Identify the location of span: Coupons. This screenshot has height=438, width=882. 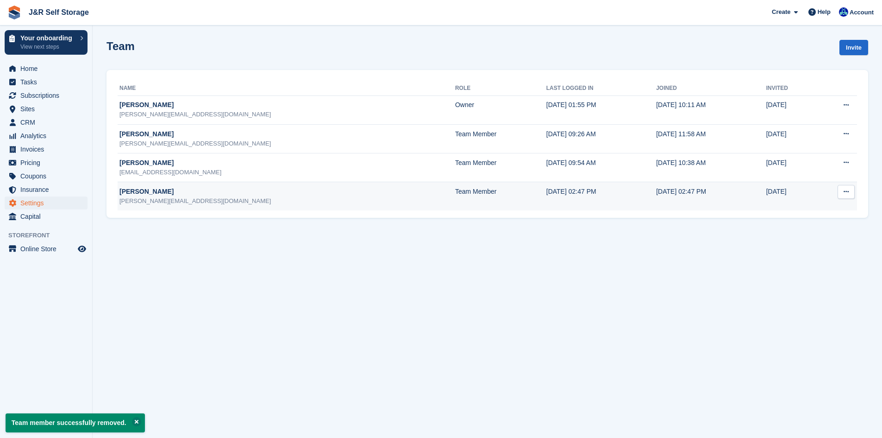
(48, 176).